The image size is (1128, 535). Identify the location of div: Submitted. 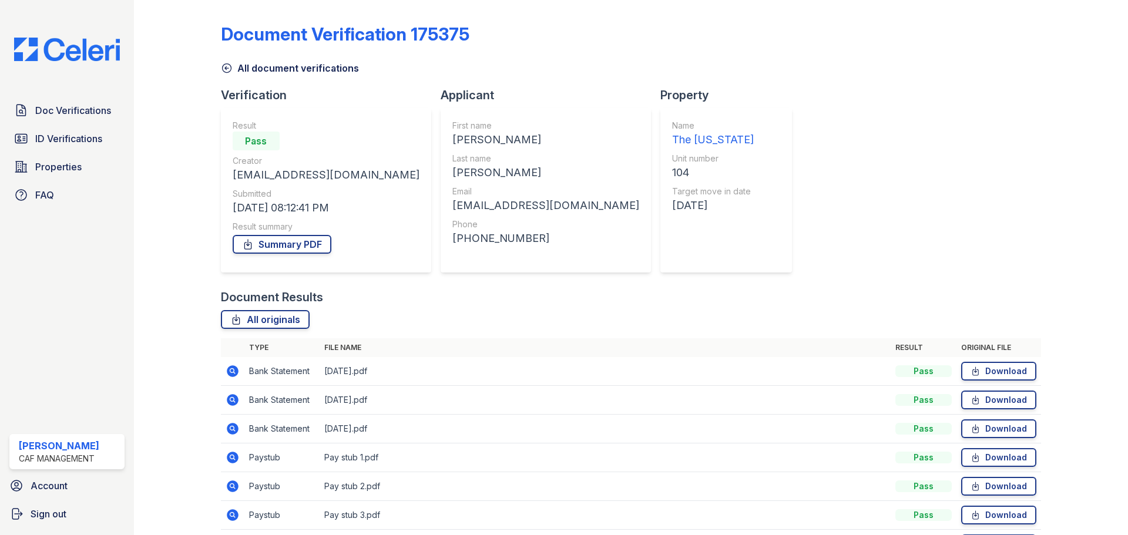
(326, 194).